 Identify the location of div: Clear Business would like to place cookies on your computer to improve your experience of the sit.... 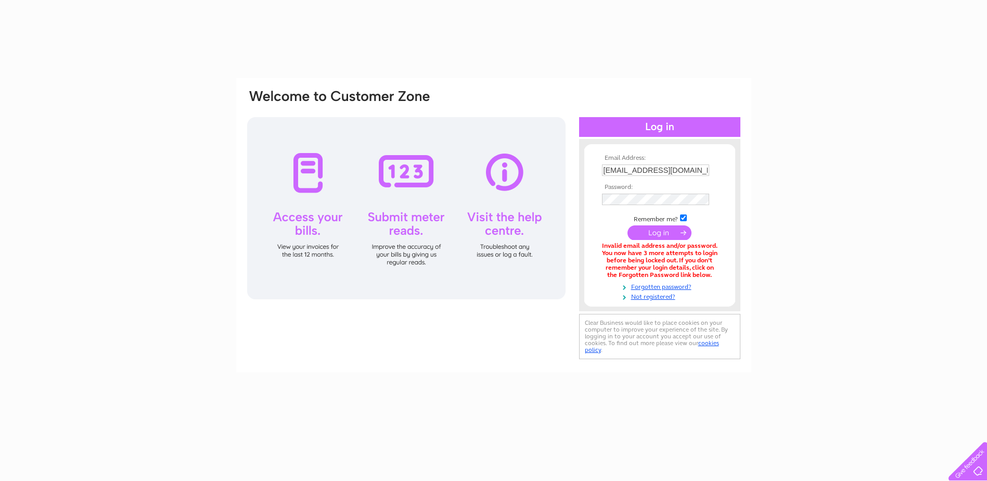
(660, 336).